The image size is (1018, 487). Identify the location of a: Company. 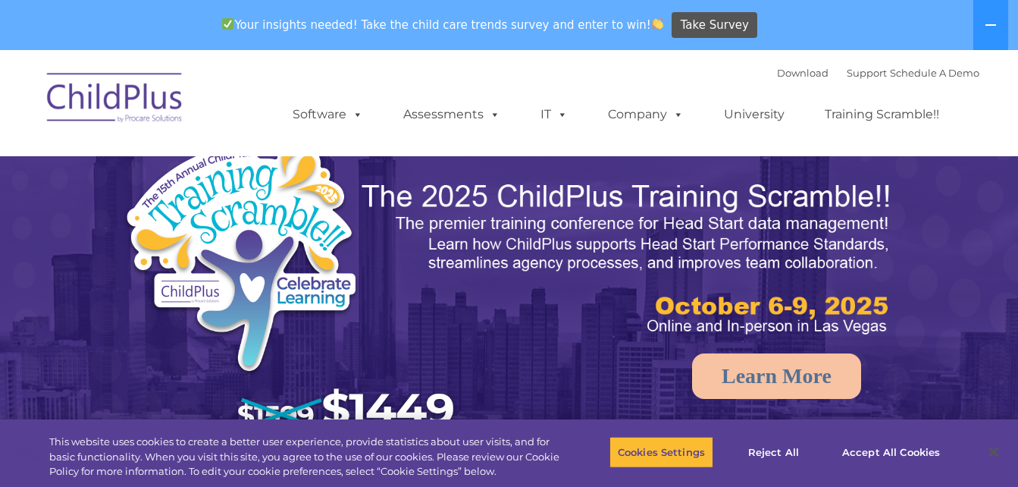
(646, 114).